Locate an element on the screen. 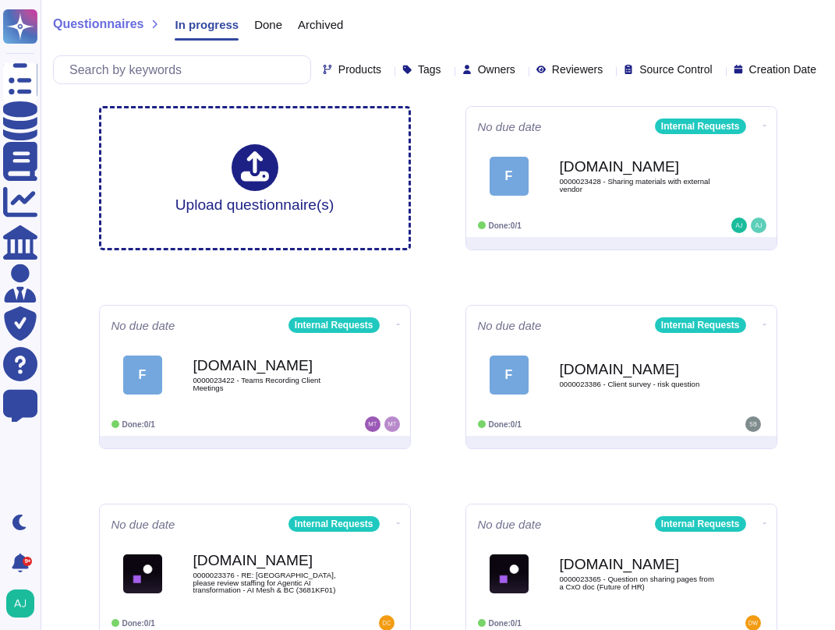 Image resolution: width=835 pixels, height=630 pixels. input: Search by keywords is located at coordinates (186, 69).